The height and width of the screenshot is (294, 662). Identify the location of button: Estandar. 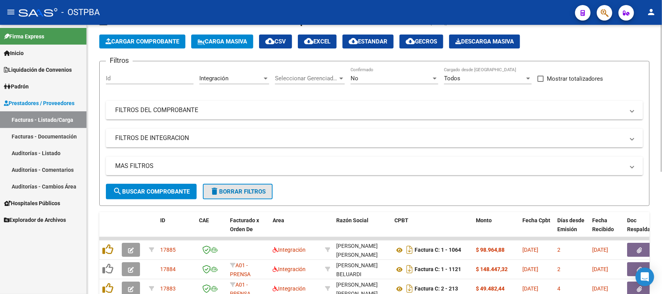
(368, 41).